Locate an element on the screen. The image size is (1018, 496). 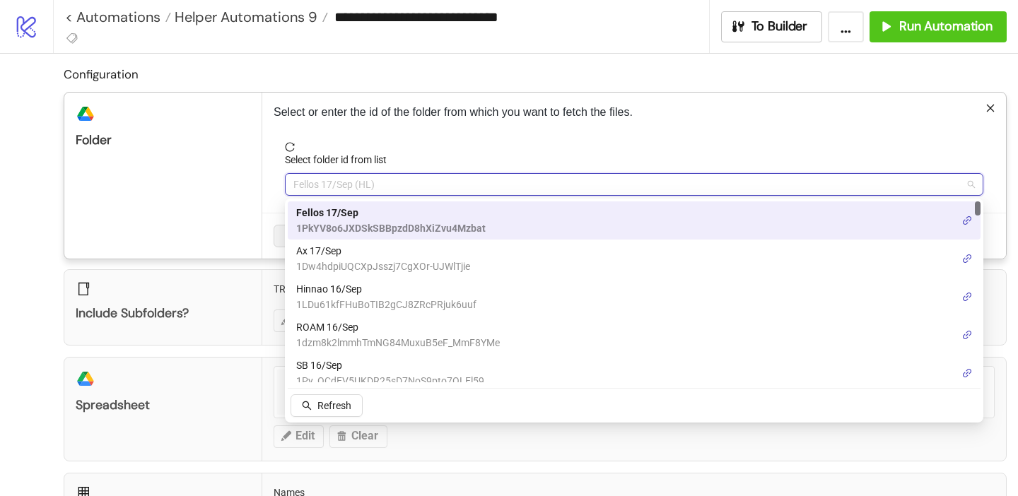
label: Select folder id from list is located at coordinates (340, 160).